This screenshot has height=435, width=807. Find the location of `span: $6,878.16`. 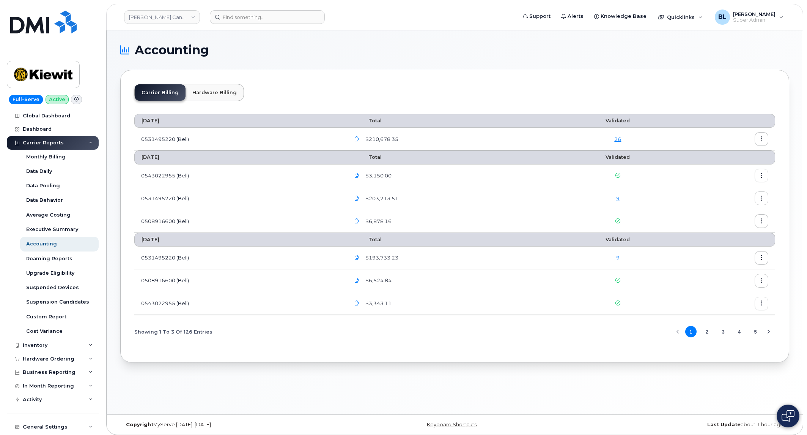

span: $6,878.16 is located at coordinates (378, 221).